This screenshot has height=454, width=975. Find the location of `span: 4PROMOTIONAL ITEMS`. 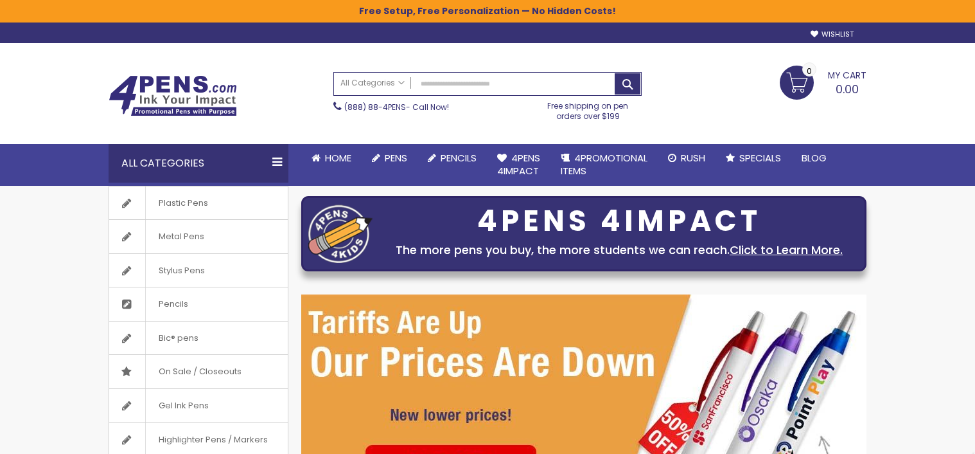

span: 4PROMOTIONAL ITEMS is located at coordinates (604, 164).